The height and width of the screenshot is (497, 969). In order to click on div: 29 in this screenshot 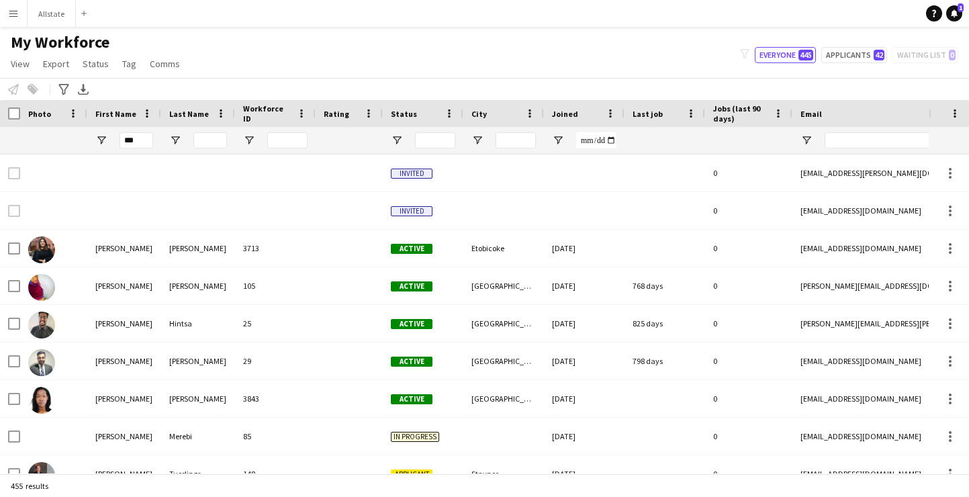, I will do `click(275, 360)`.